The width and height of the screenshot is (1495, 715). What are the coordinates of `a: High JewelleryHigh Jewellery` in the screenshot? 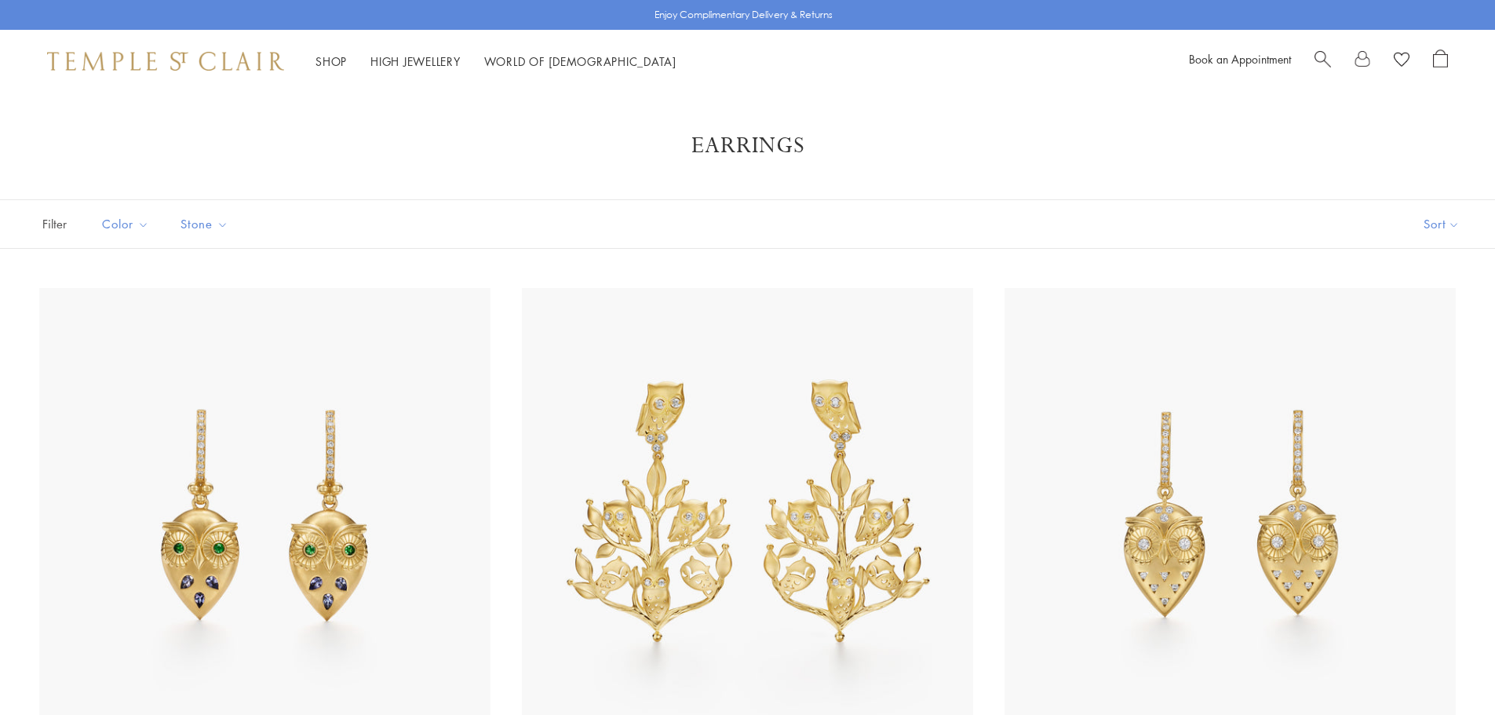 It's located at (415, 61).